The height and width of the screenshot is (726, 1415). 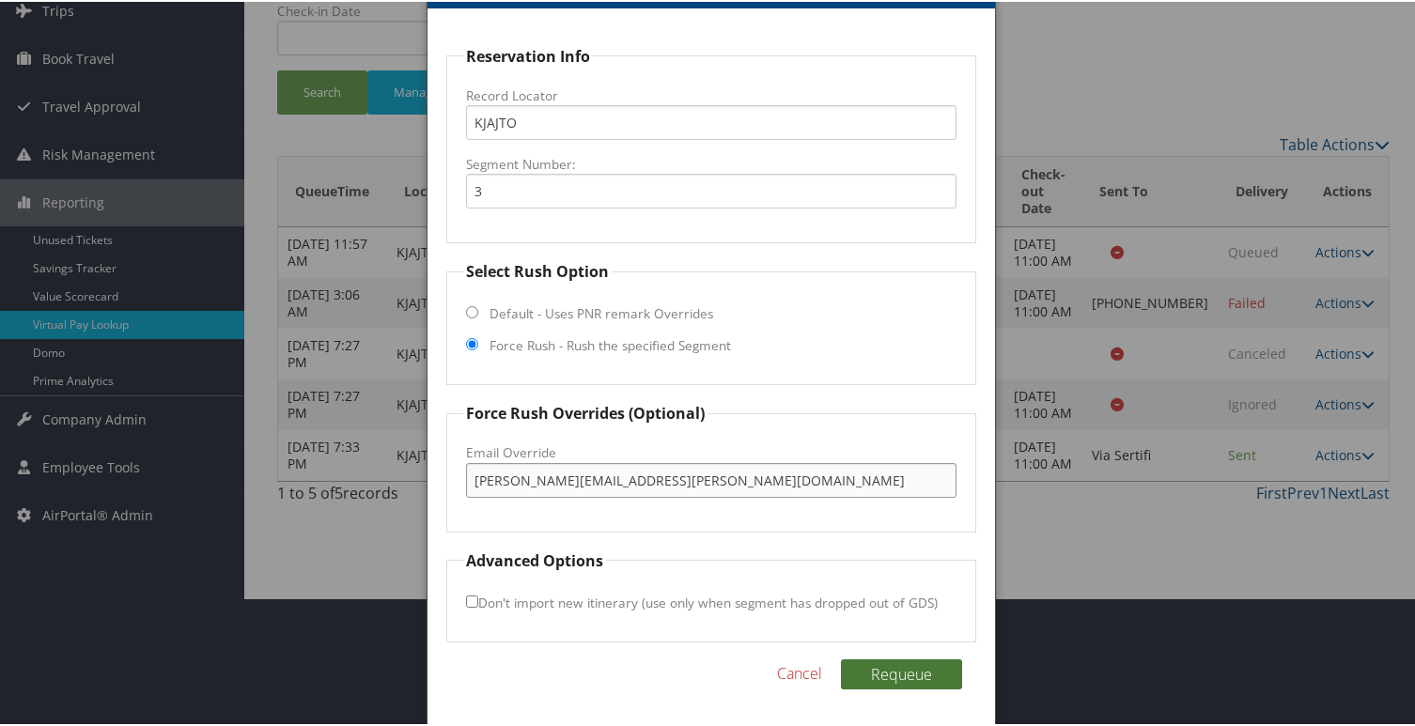 I want to click on label: Record Locator, so click(x=711, y=94).